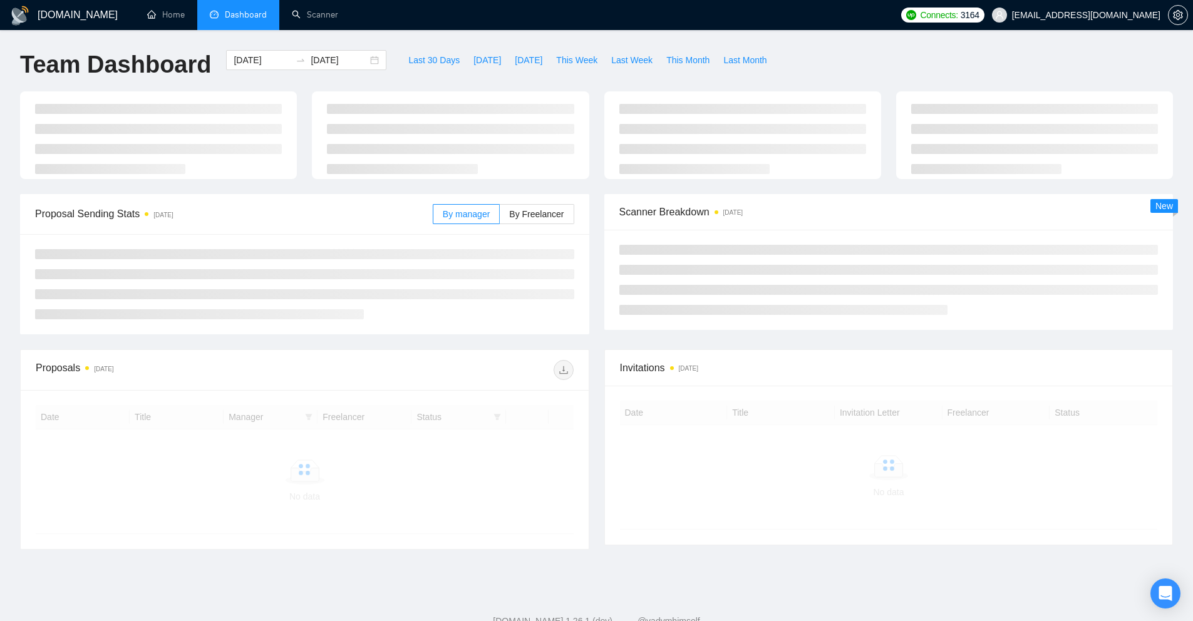  What do you see at coordinates (1178, 15) in the screenshot?
I see `span: setting` at bounding box center [1178, 15].